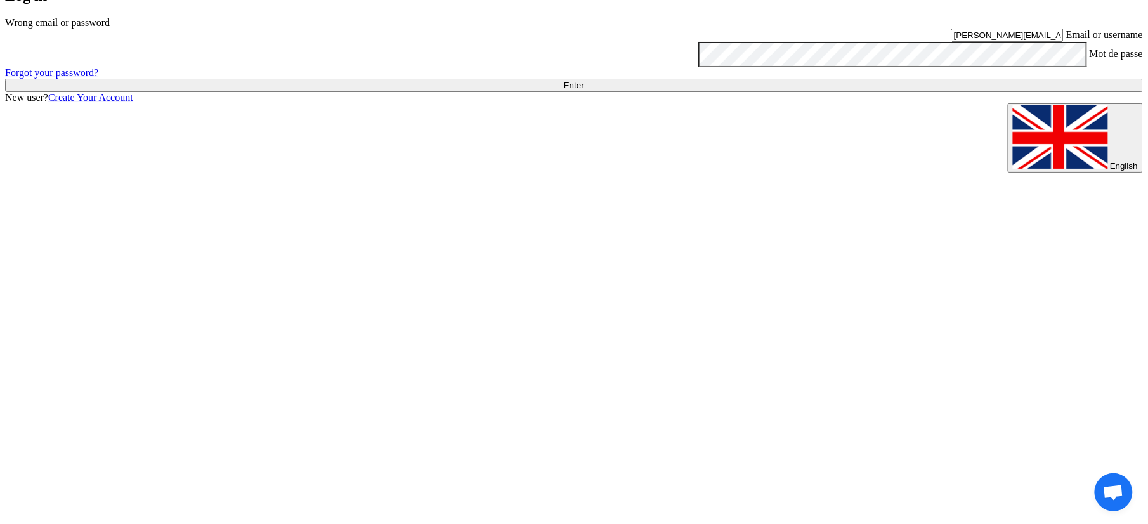  Describe the element at coordinates (1104, 34) in the screenshot. I see `label: Email or username` at that location.